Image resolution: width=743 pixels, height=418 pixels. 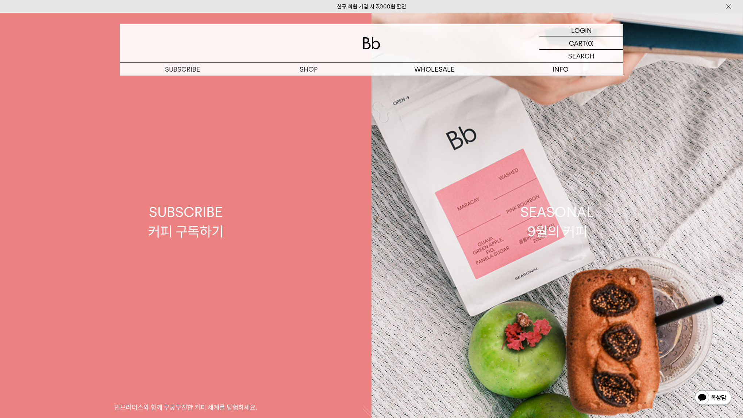 What do you see at coordinates (577, 43) in the screenshot?
I see `p: CART` at bounding box center [577, 43].